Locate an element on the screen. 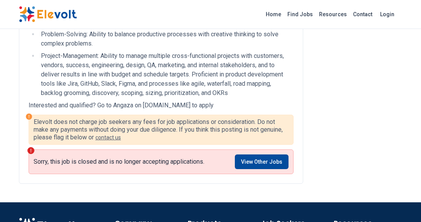 The width and height of the screenshot is (421, 222). li: Problem-Solving: Ability to balance productive processes with creative thinking to solve complex ... is located at coordinates (166, 39).